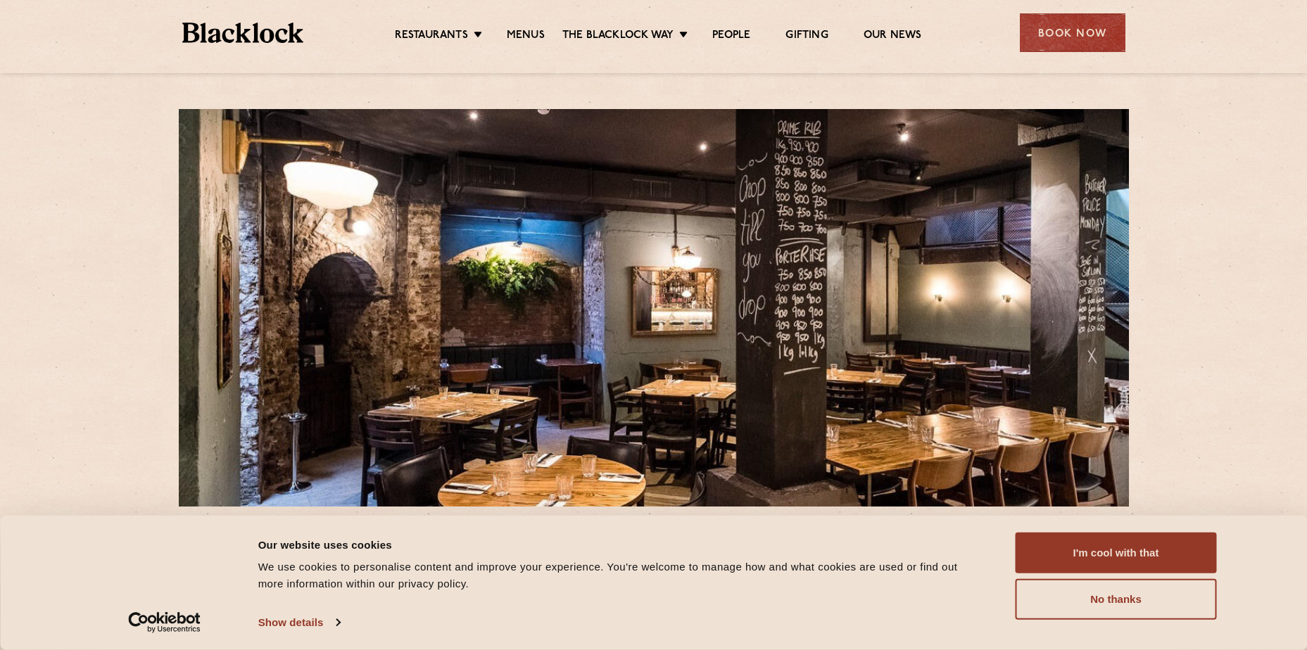 This screenshot has height=650, width=1307. Describe the element at coordinates (526, 37) in the screenshot. I see `a: Menus` at that location.